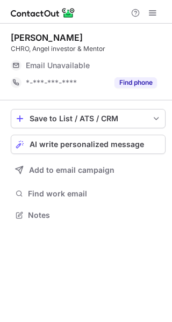  I want to click on span: AI write personalized message, so click(86, 144).